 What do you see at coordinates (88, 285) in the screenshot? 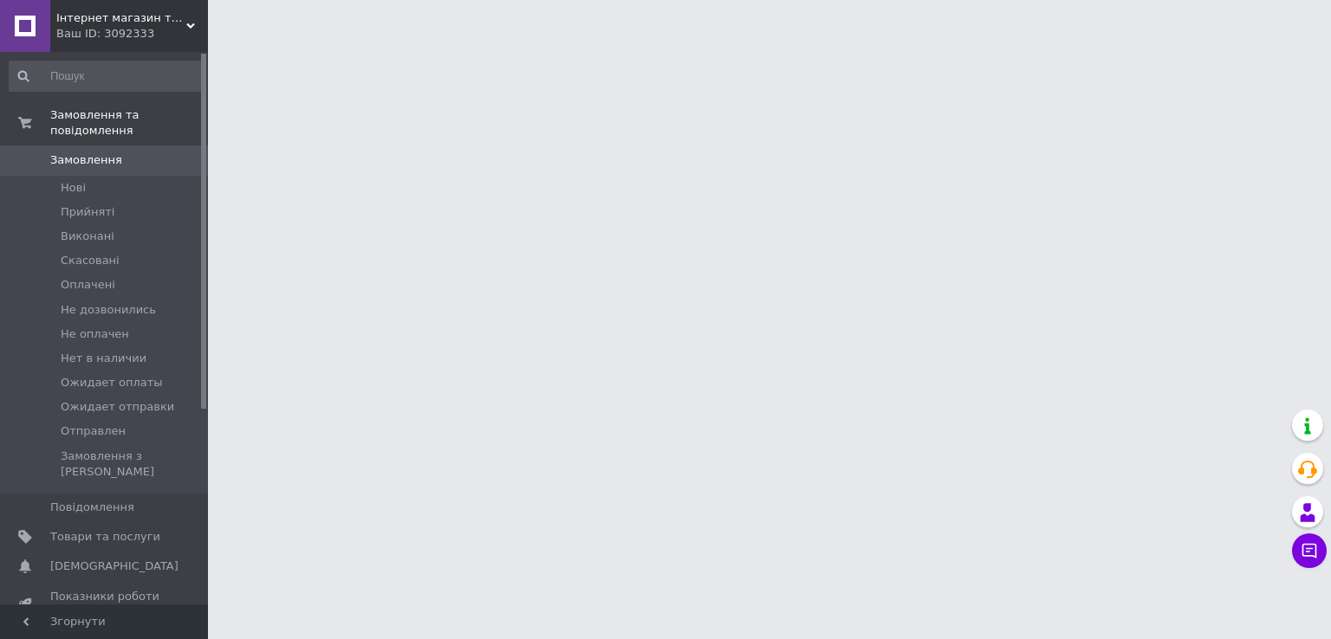
I see `span: Оплачені` at bounding box center [88, 285].